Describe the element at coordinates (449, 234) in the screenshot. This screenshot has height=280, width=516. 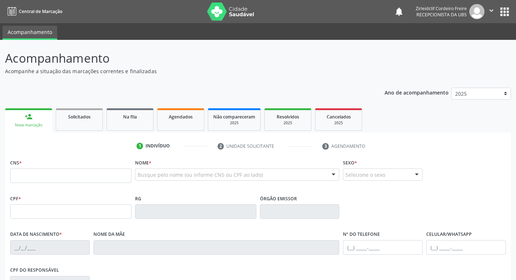
I see `label: Celular/WhatsApp` at that location.